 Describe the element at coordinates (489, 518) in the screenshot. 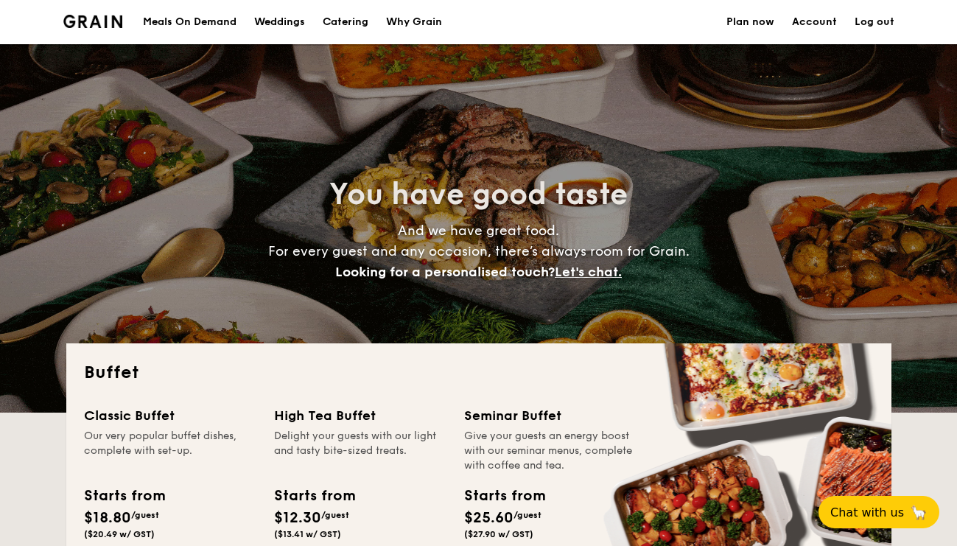

I see `span: $25.60` at that location.